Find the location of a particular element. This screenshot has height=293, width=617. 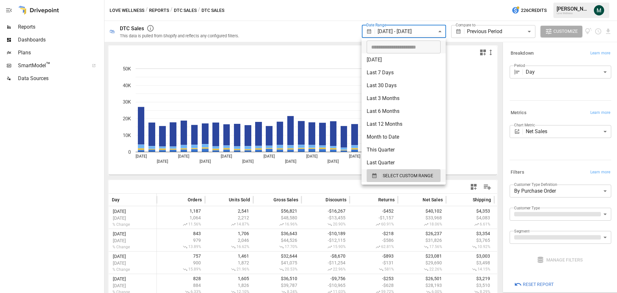

li: This Quarter is located at coordinates (403, 150).